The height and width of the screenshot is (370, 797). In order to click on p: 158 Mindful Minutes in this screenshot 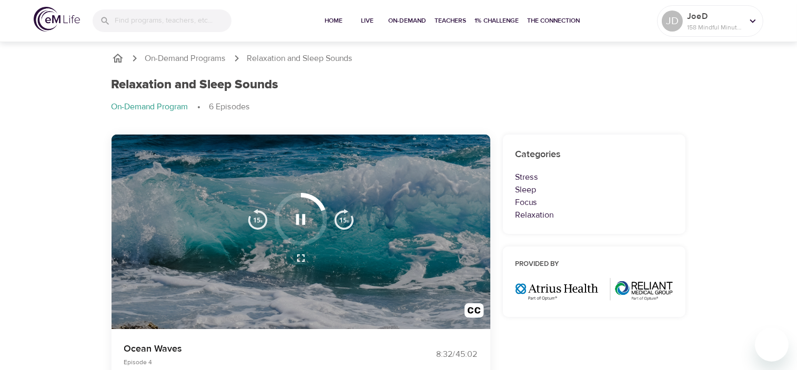, I will do `click(715, 27)`.